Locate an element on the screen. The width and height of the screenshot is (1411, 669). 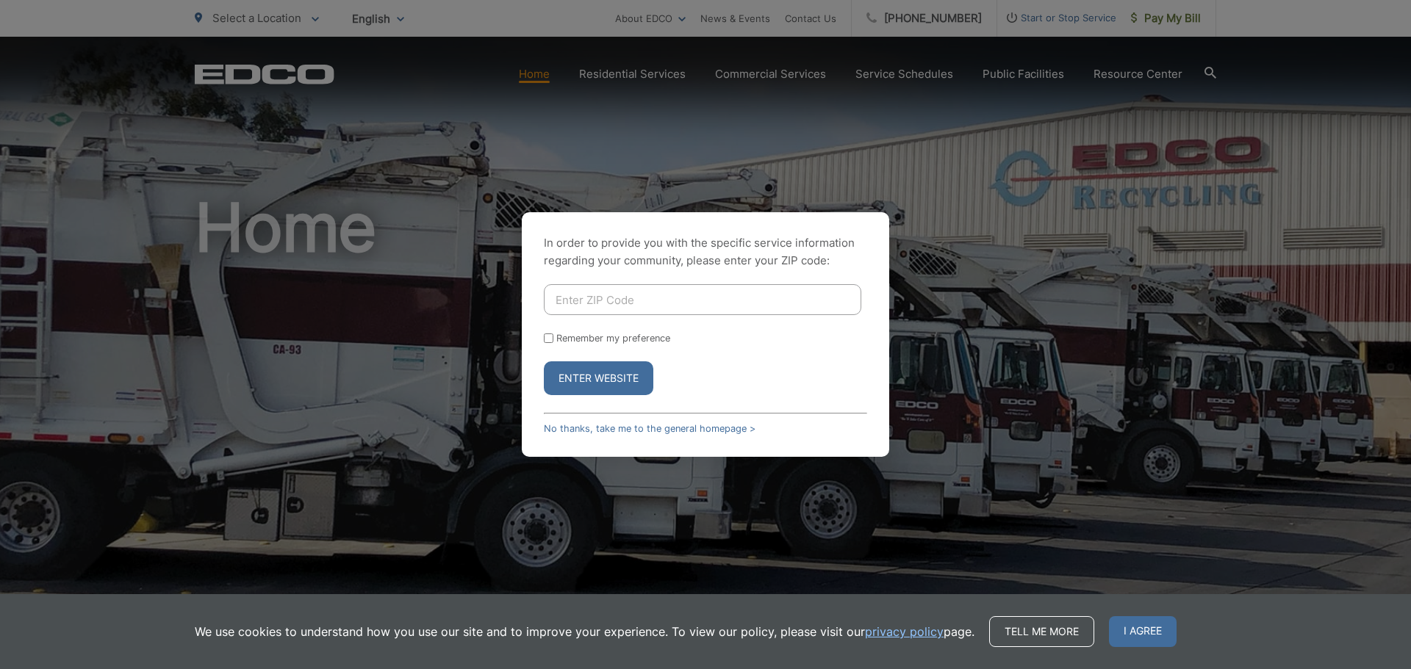
a: No thanks, take me to the general homepage > is located at coordinates (649, 428).